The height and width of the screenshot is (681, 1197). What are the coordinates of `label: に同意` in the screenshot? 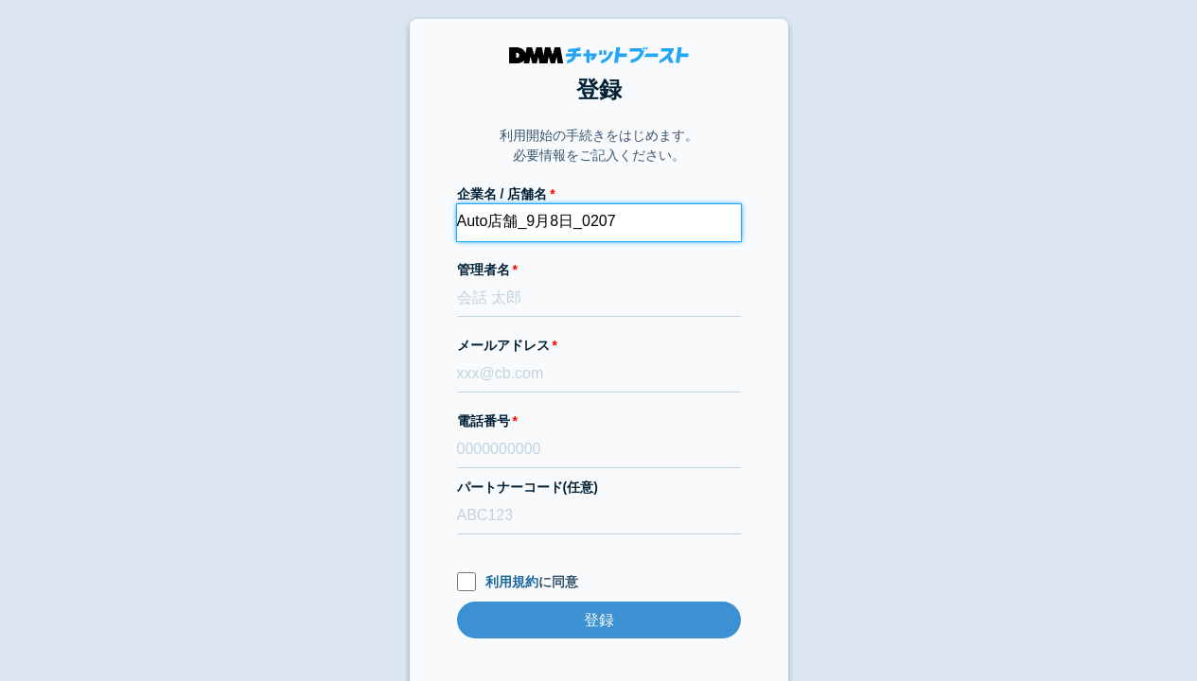 It's located at (599, 582).